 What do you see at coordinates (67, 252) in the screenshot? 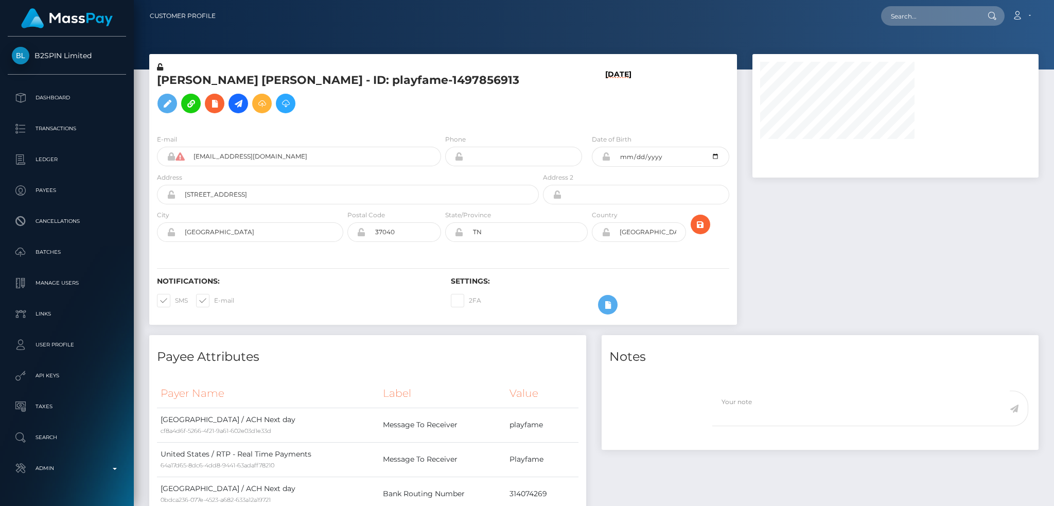
I see `p: Batches` at bounding box center [67, 252].